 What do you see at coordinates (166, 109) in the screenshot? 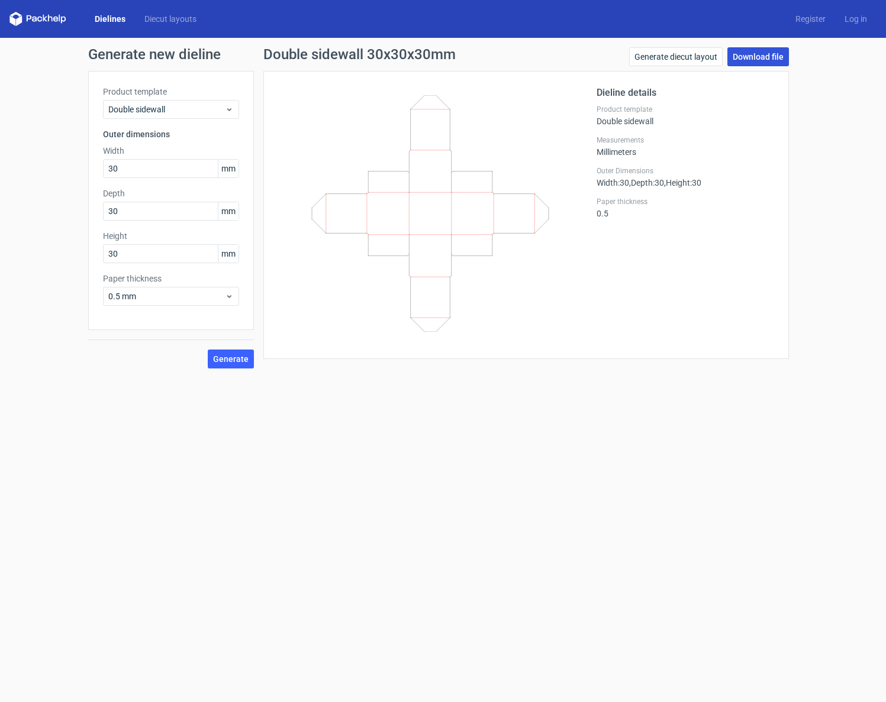
I see `span: Double sidewall` at bounding box center [166, 109].